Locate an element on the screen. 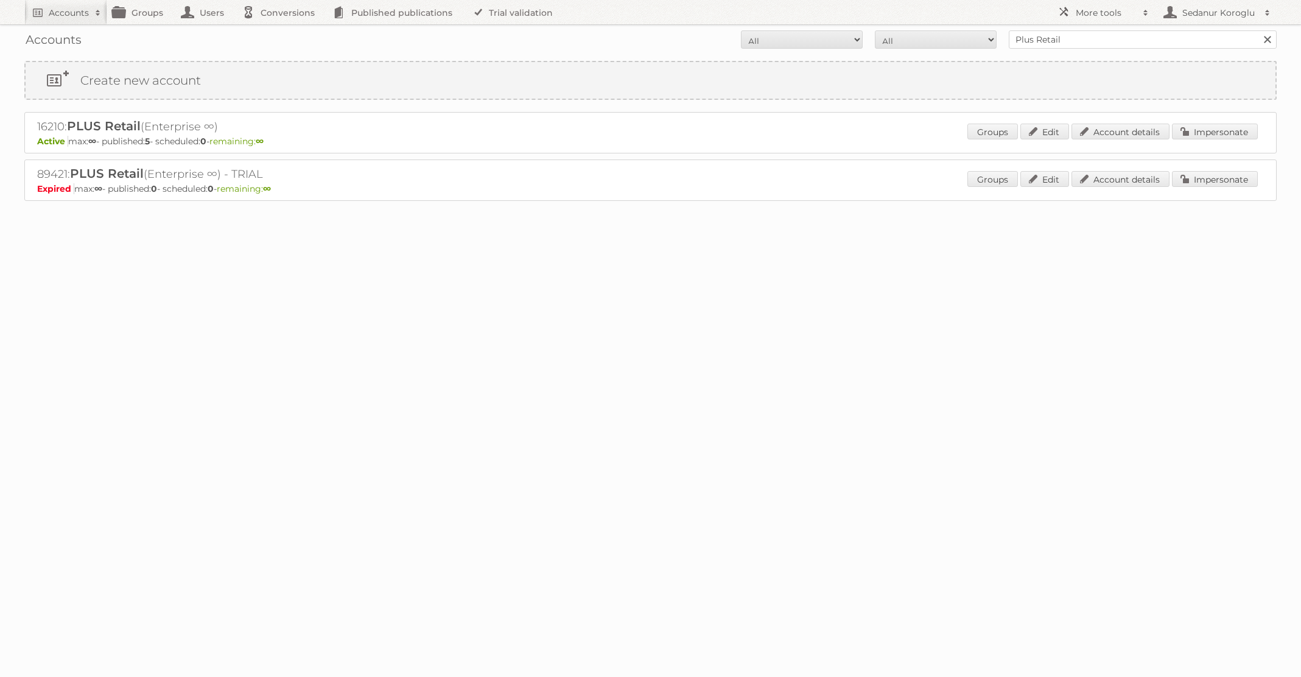 This screenshot has height=677, width=1301. span: Expired is located at coordinates (55, 189).